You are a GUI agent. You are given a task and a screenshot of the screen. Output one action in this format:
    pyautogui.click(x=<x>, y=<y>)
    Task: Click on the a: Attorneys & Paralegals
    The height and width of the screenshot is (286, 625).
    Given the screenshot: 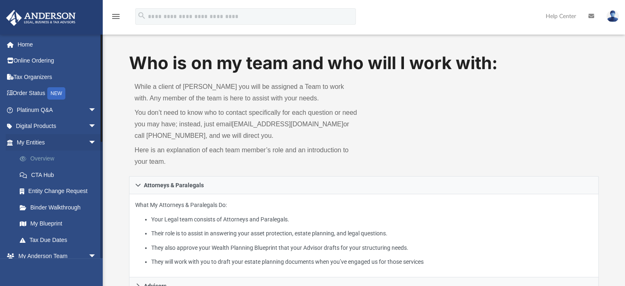 What is the action you would take?
    pyautogui.click(x=364, y=185)
    